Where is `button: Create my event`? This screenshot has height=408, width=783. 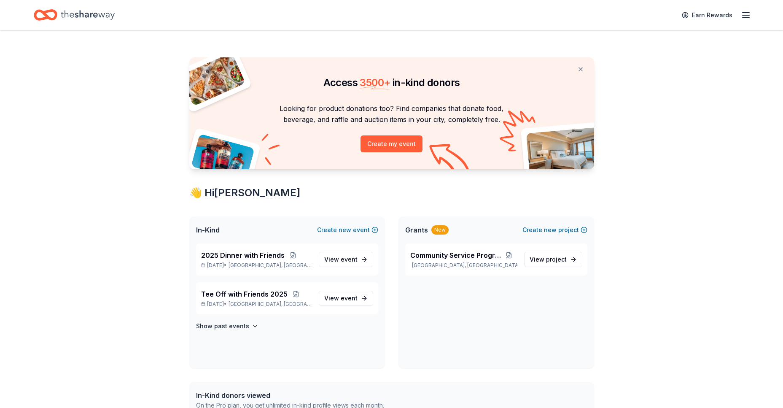 button: Create my event is located at coordinates (391, 144).